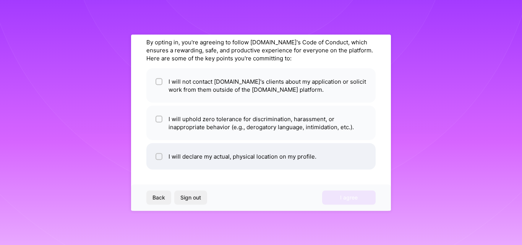 This screenshot has width=522, height=245. What do you see at coordinates (159, 198) in the screenshot?
I see `button: Back` at bounding box center [159, 198].